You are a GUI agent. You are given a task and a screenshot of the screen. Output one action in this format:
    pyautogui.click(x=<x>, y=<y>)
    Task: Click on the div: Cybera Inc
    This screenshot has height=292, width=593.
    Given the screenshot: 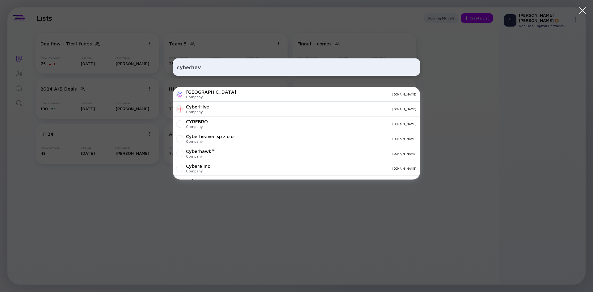 What is the action you would take?
    pyautogui.click(x=198, y=166)
    